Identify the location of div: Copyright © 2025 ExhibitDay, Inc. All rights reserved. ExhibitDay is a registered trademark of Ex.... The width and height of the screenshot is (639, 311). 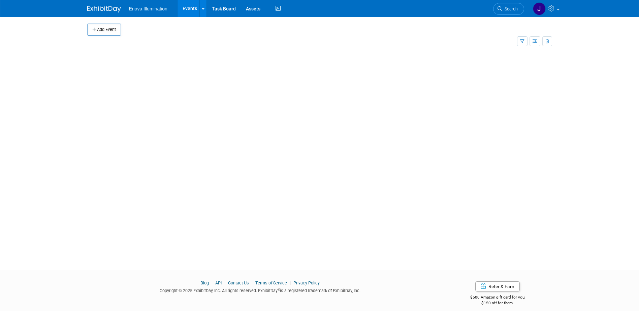
(260, 290).